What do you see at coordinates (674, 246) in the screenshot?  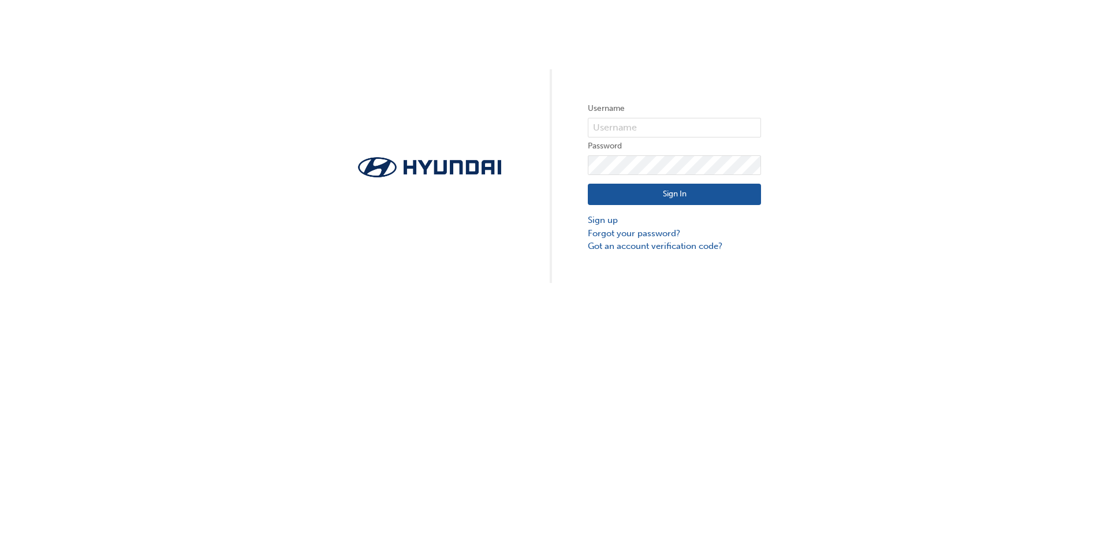 I see `a: Got an account verification code?` at bounding box center [674, 246].